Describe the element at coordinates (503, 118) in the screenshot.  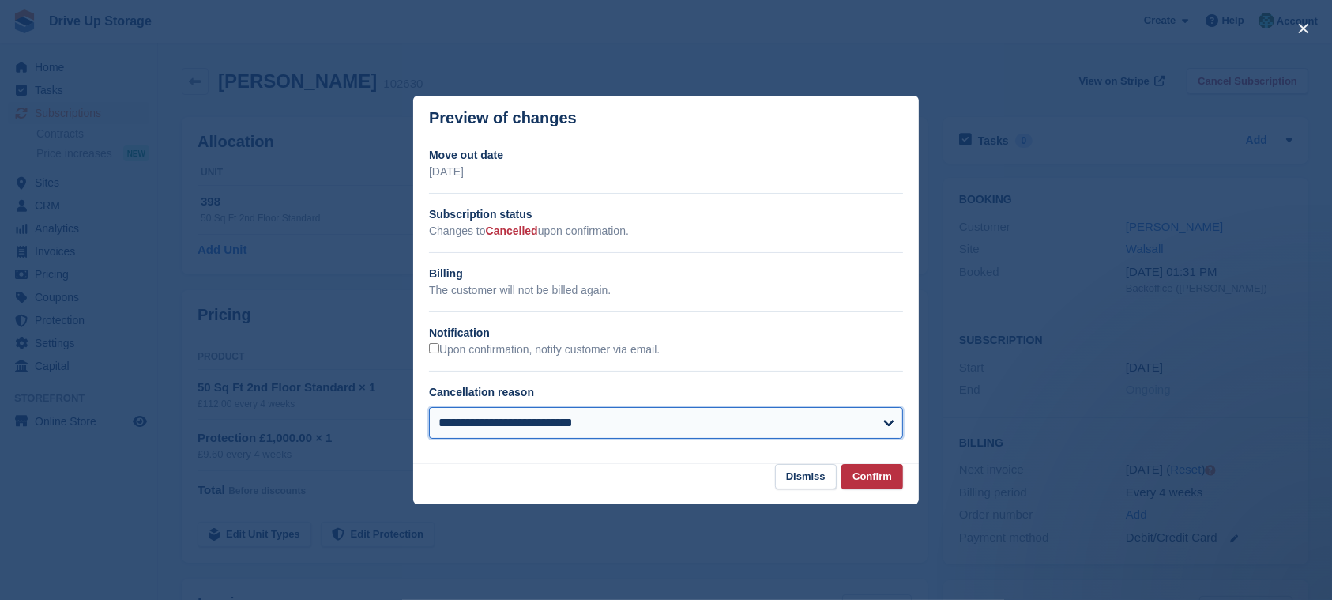
I see `p: Preview of changes` at that location.